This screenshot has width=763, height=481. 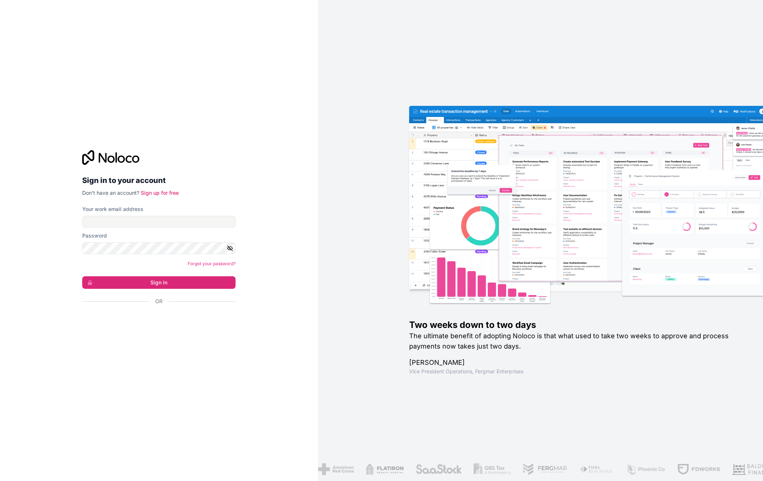 What do you see at coordinates (335, 469) in the screenshot?
I see `img: /assets/american-red-cross-BAupjrZR.png` at bounding box center [335, 469].